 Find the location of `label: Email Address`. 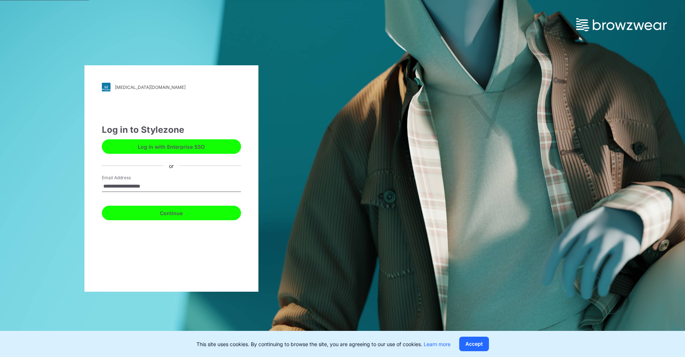

label: Email Address is located at coordinates (127, 178).